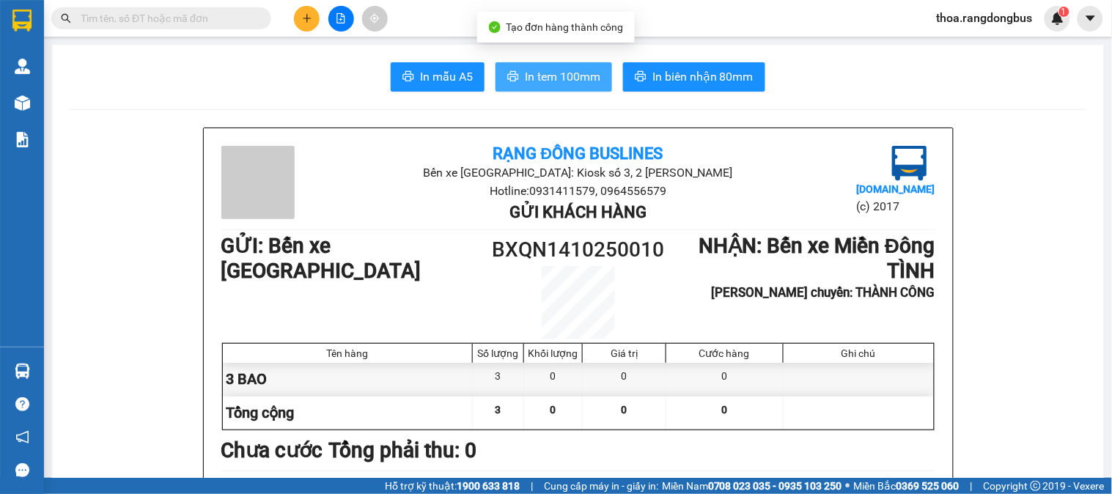 Image resolution: width=1112 pixels, height=494 pixels. Describe the element at coordinates (562, 76) in the screenshot. I see `span: In tem 100mm` at that location.